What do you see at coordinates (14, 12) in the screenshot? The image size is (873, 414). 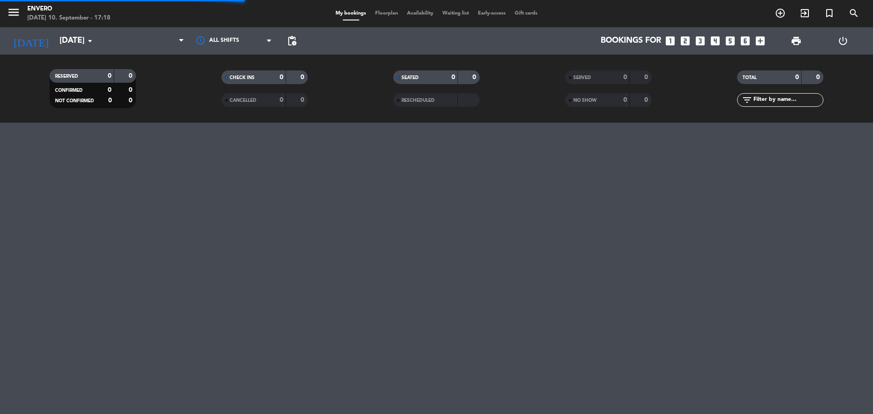 I see `i: menu` at bounding box center [14, 12].